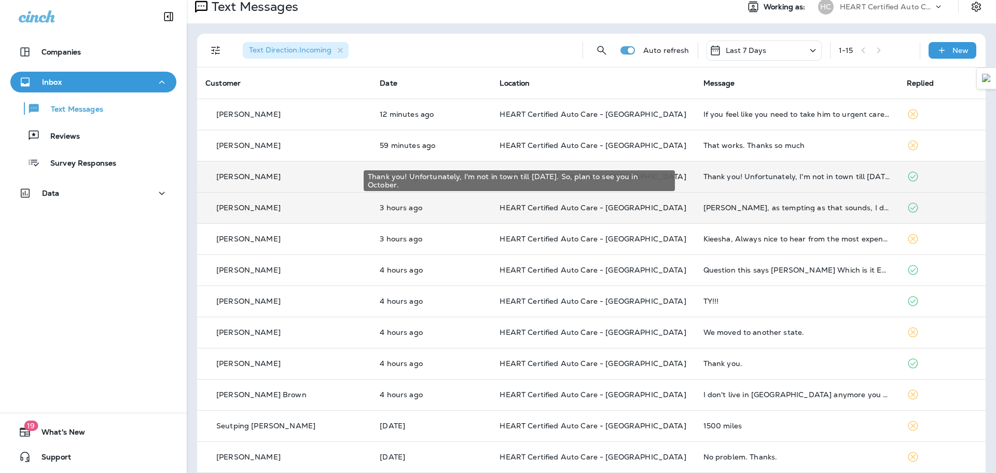 This screenshot has width=996, height=473. I want to click on div: Thank you., so click(797, 363).